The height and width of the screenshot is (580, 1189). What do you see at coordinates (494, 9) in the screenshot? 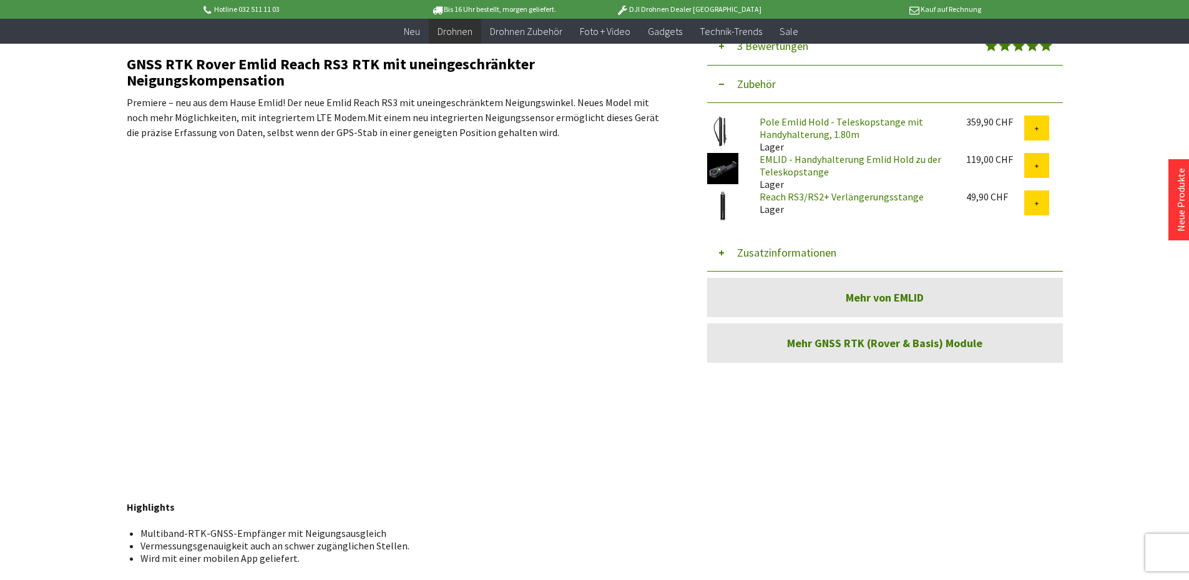
I see `p: Bis 16 Uhr bestellt, morgen geliefert.` at bounding box center [494, 9].